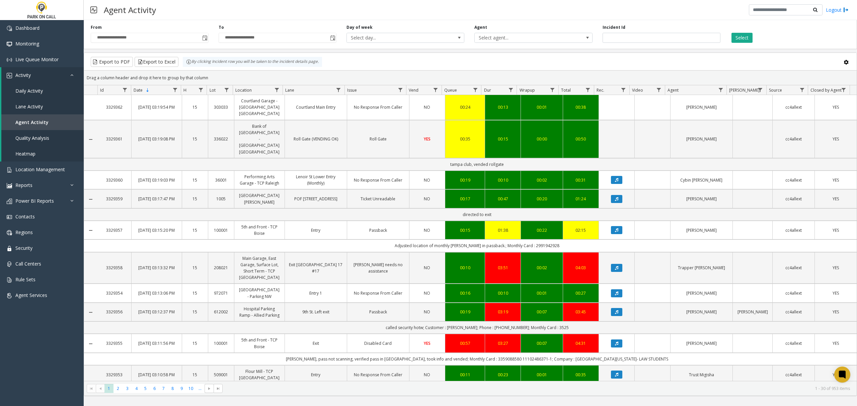 The width and height of the screenshot is (857, 406). What do you see at coordinates (846, 10) in the screenshot?
I see `img: logout` at bounding box center [846, 10].